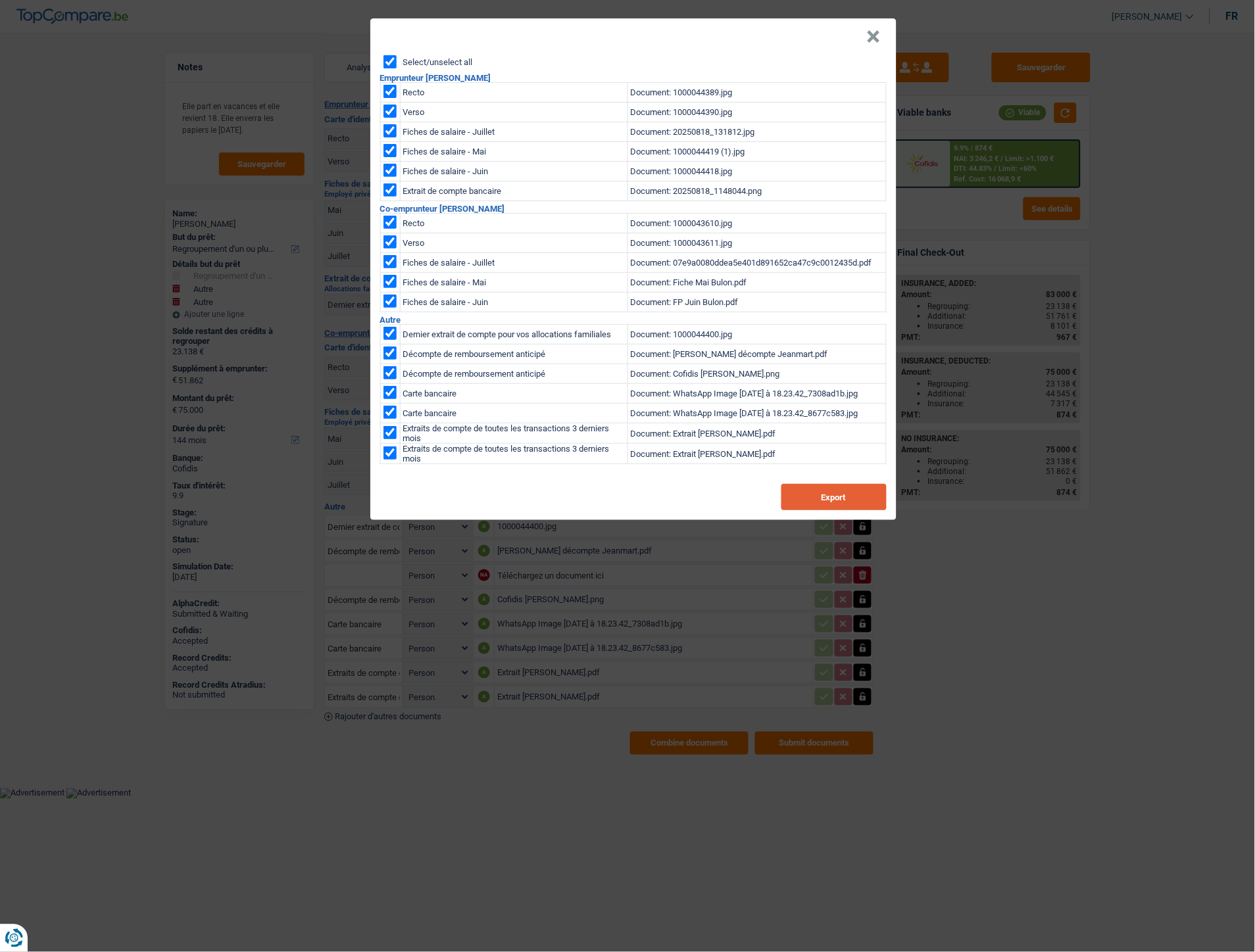  What do you see at coordinates (756, 244) in the screenshot?
I see `td: Document: 1000043611.jpg` at bounding box center [756, 244].